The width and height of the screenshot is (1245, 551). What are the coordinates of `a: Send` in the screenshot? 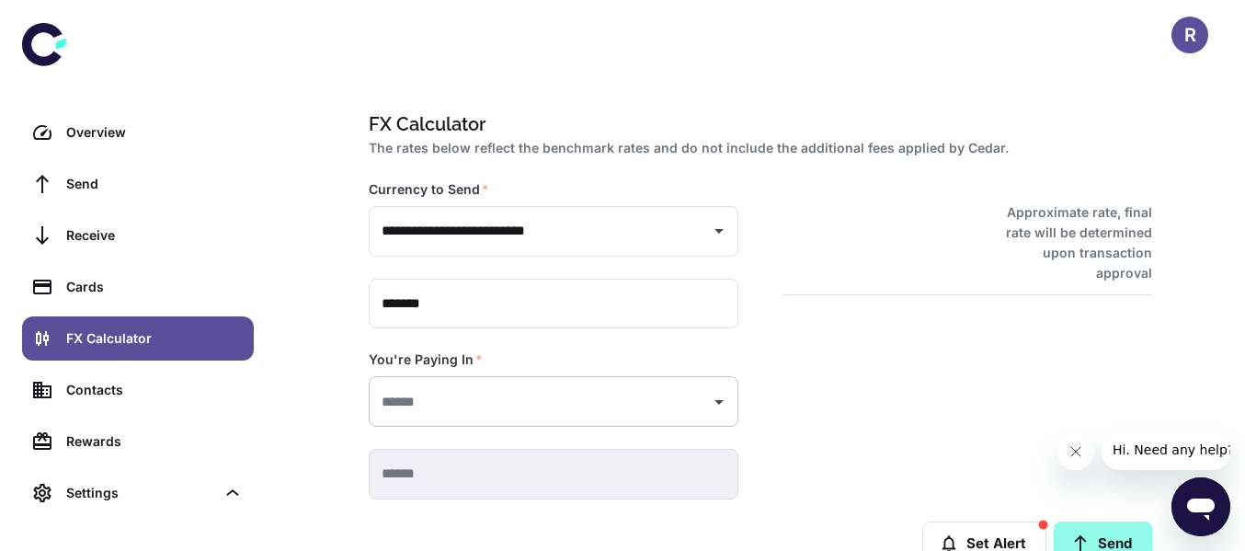 It's located at (138, 184).